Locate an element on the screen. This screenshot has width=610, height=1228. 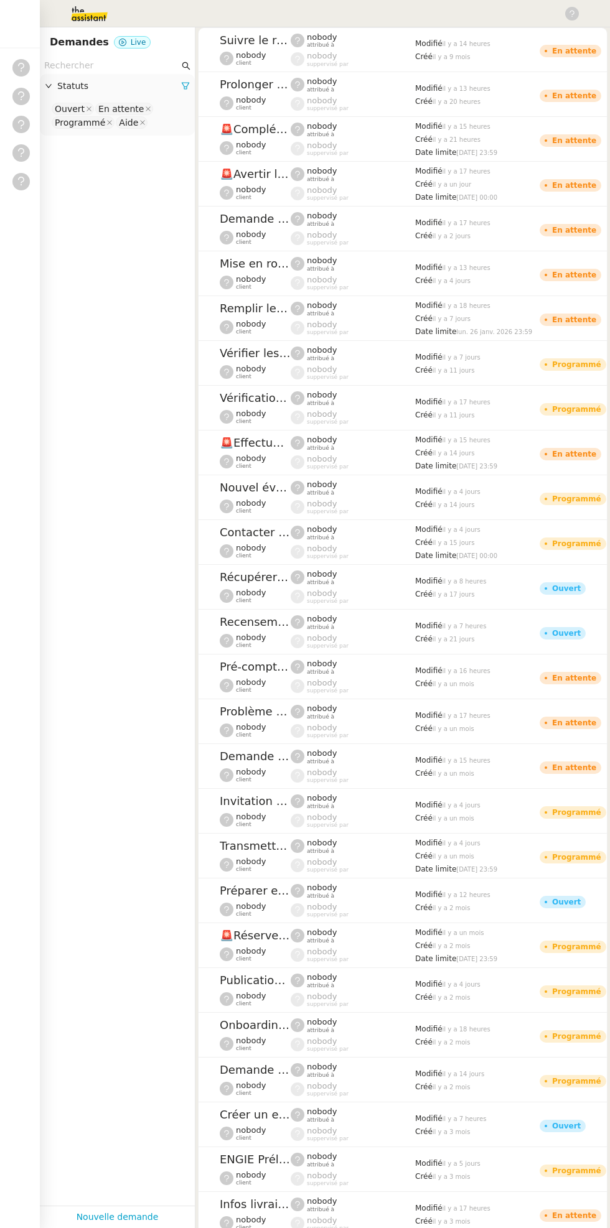
div: Programmé is located at coordinates (80, 123).